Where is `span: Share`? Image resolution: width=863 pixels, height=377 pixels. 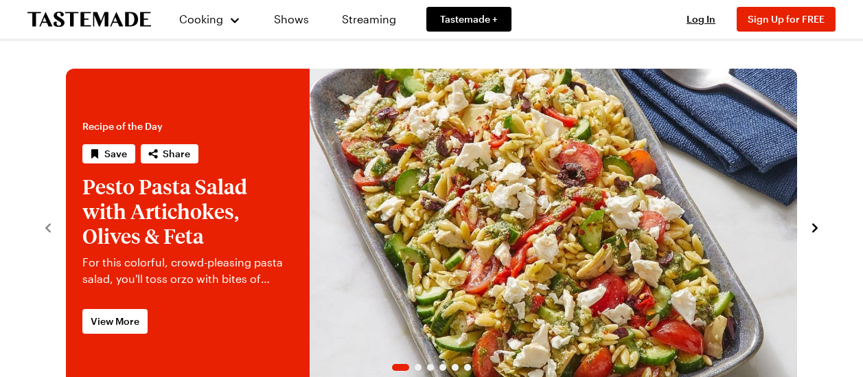
span: Share is located at coordinates (177, 154).